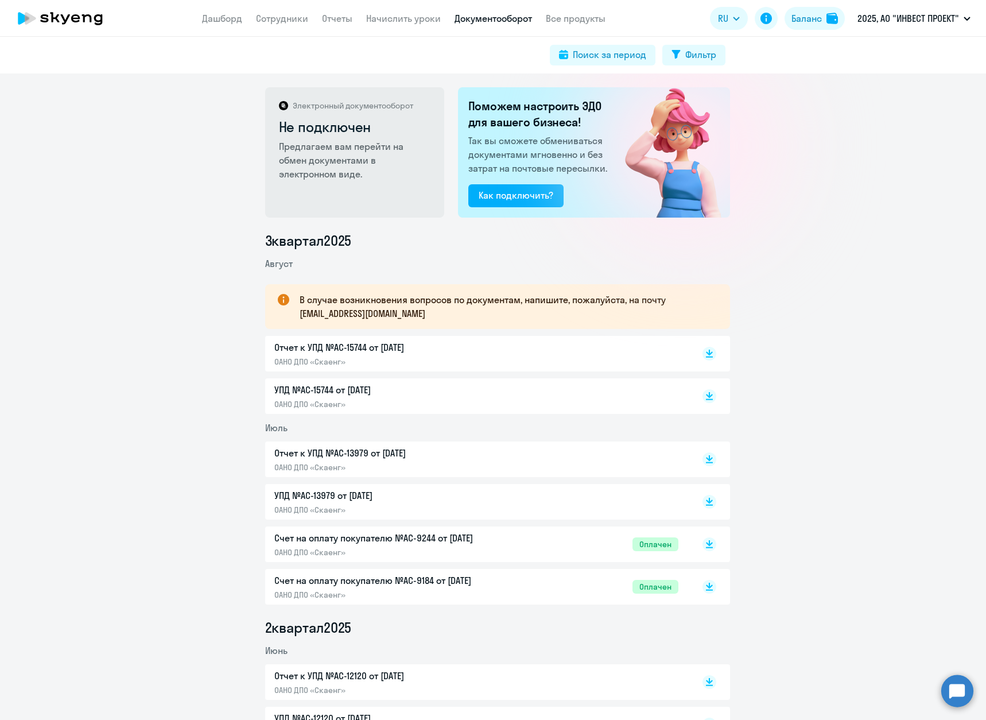 This screenshot has height=720, width=986. What do you see at coordinates (279, 264) in the screenshot?
I see `span: Август` at bounding box center [279, 264].